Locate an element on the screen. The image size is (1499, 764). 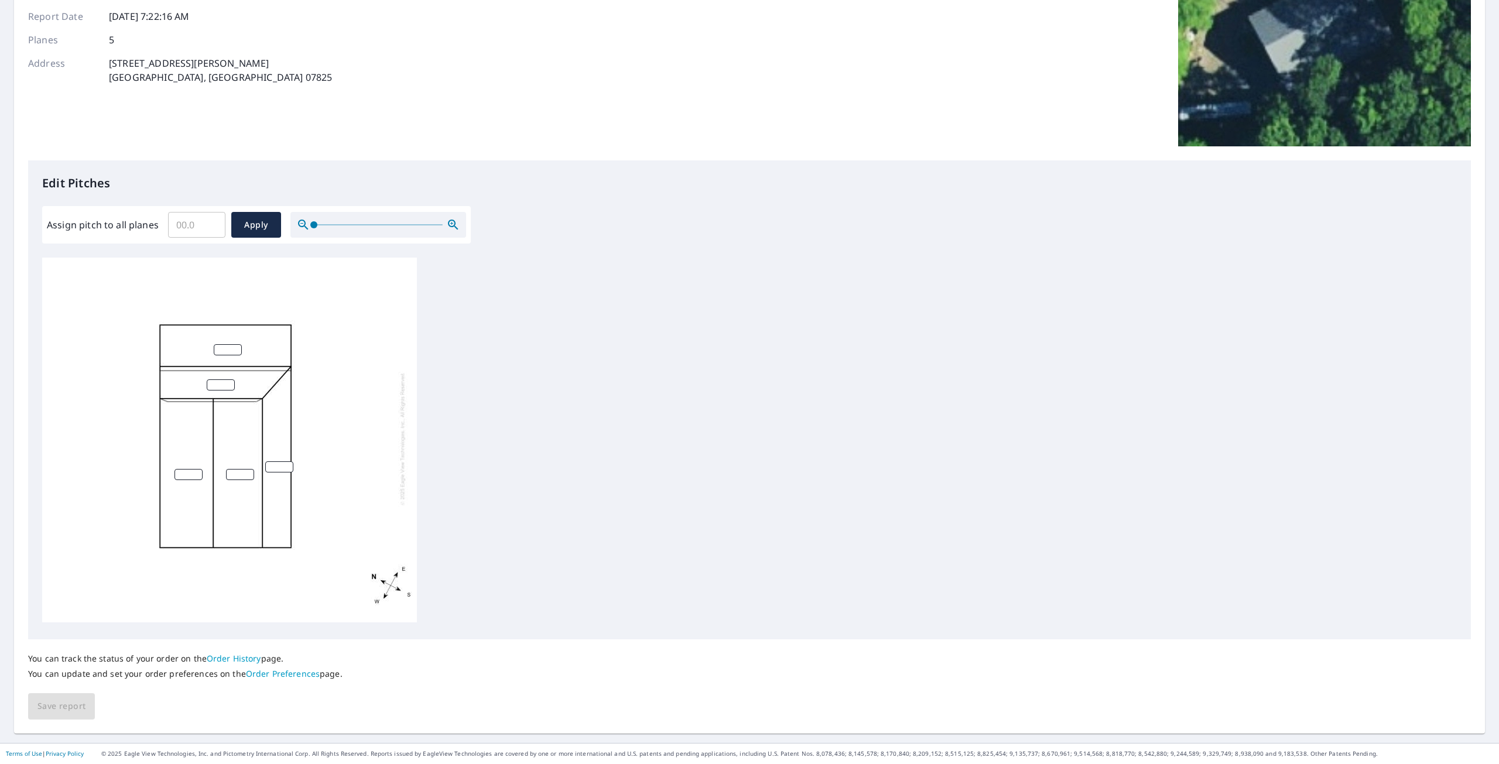
p: Planes is located at coordinates (63, 40).